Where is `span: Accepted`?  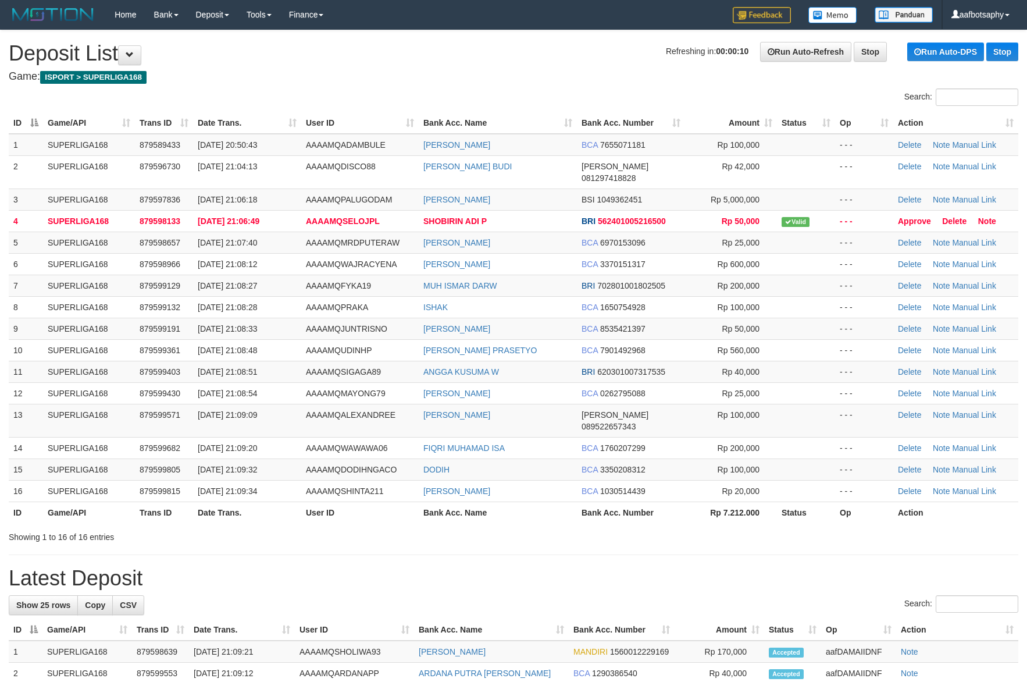
span: Accepted is located at coordinates (787, 652).